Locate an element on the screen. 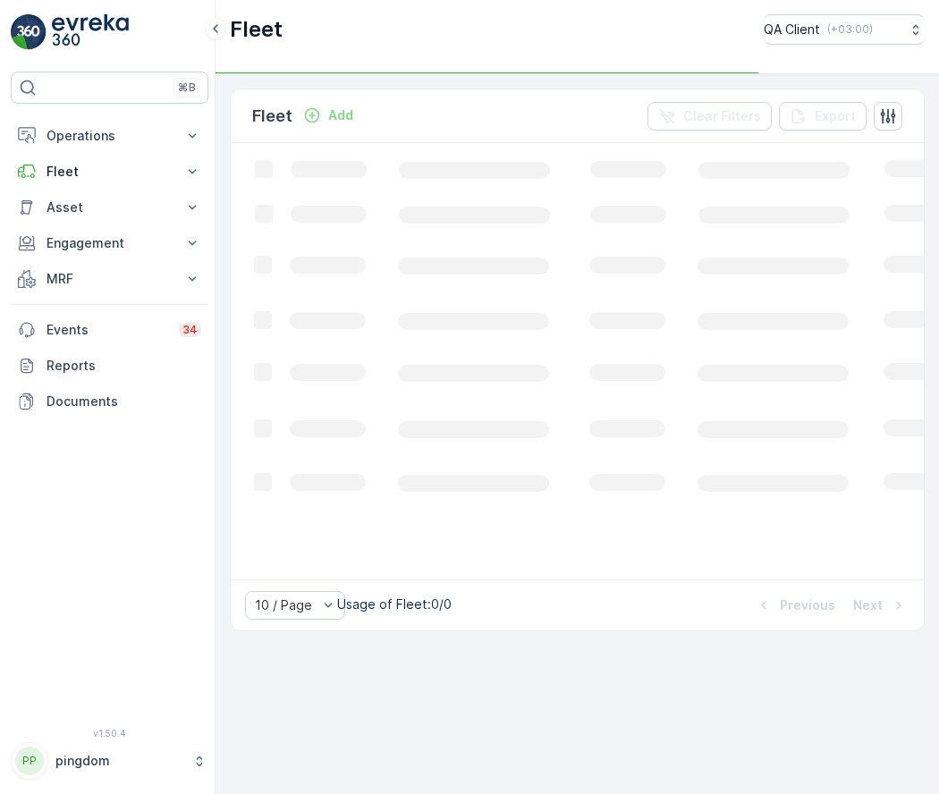 The width and height of the screenshot is (939, 794). p: ( +03:00 ) is located at coordinates (849, 29).